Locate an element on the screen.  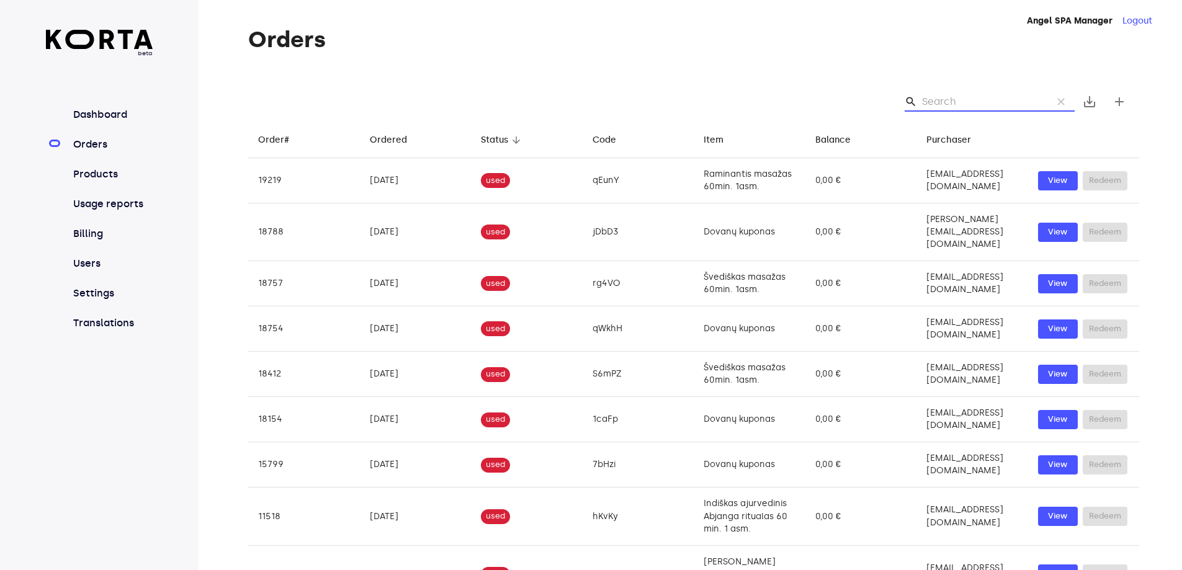
td: hKvKy is located at coordinates (638, 516).